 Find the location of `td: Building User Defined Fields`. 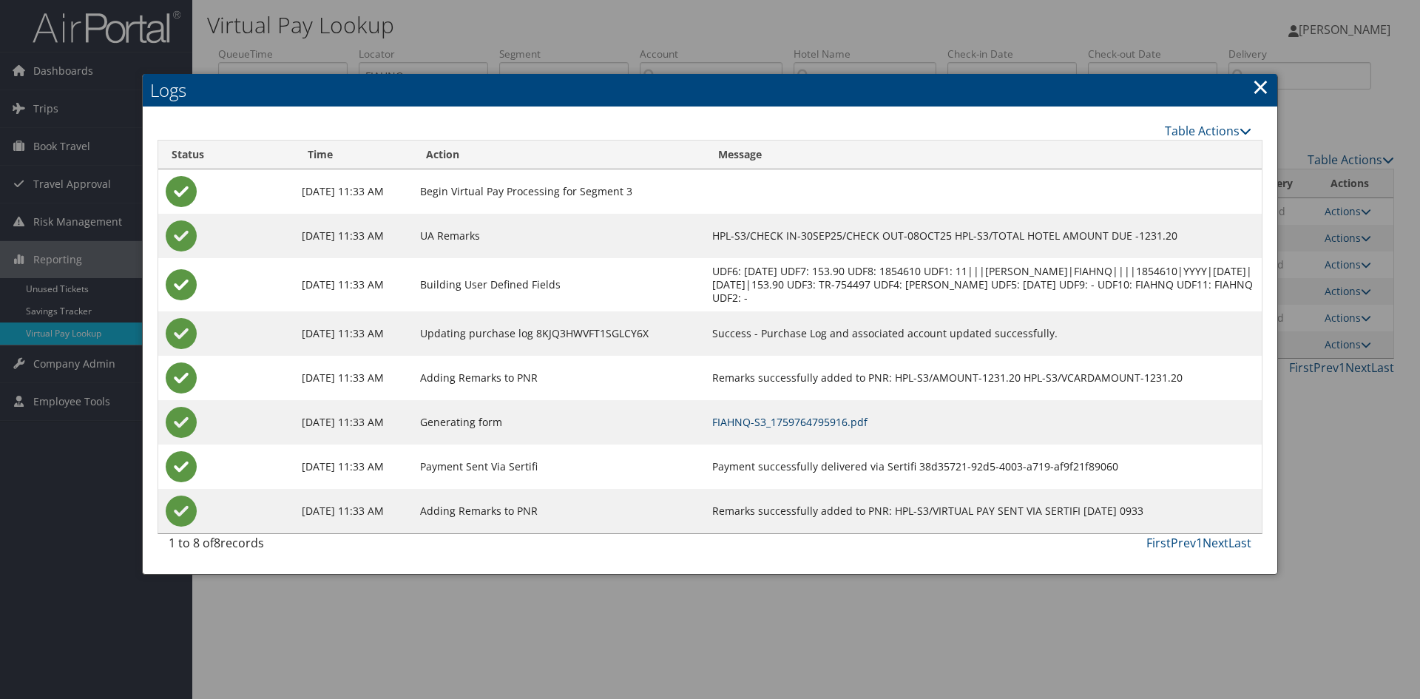

td: Building User Defined Fields is located at coordinates (559, 285).